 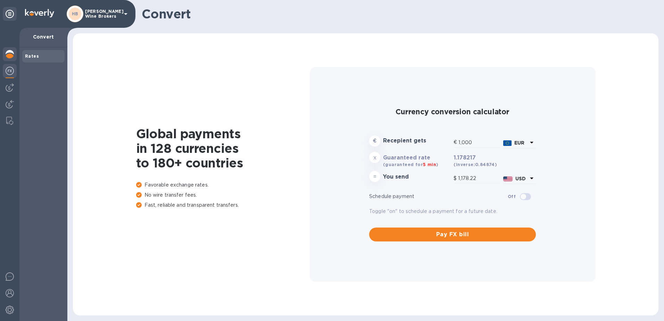 I want to click on button: Pay FX bill, so click(x=452, y=234).